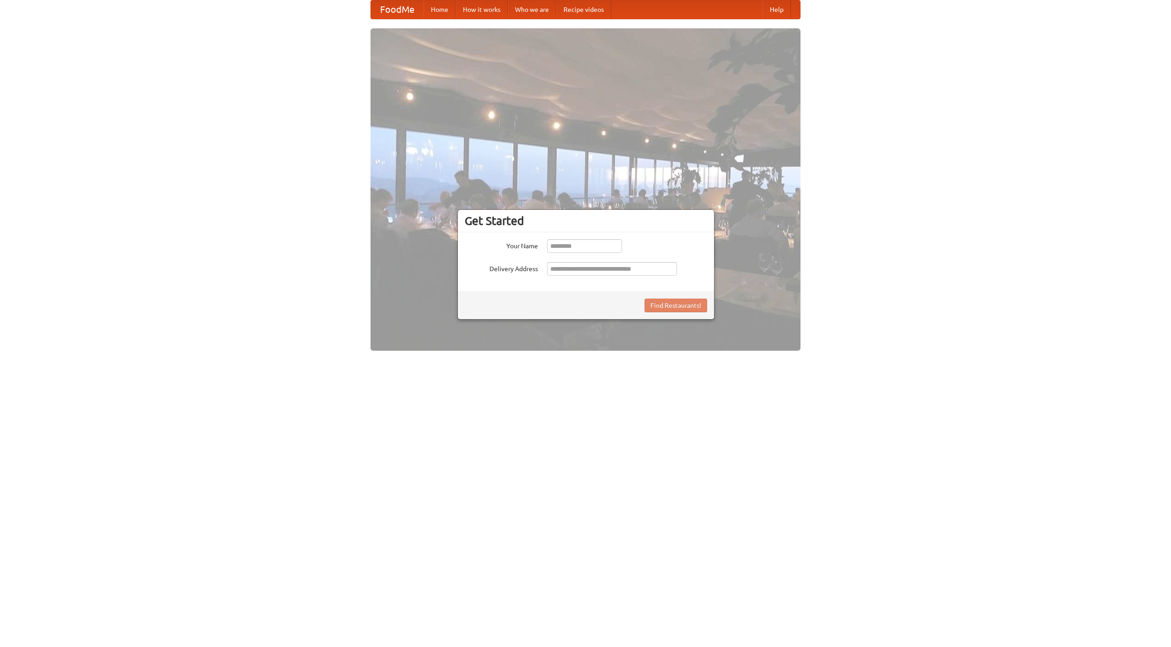 The height and width of the screenshot is (647, 1171). Describe the element at coordinates (777, 10) in the screenshot. I see `a: Help` at that location.